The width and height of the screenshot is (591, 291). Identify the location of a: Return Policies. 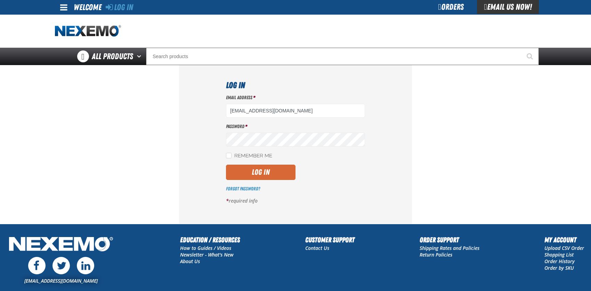
(436, 254).